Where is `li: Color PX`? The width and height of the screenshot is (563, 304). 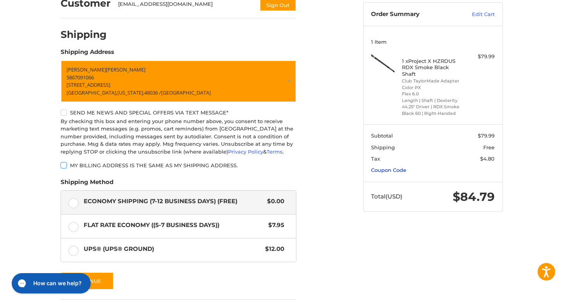
li: Color PX is located at coordinates (432, 88).